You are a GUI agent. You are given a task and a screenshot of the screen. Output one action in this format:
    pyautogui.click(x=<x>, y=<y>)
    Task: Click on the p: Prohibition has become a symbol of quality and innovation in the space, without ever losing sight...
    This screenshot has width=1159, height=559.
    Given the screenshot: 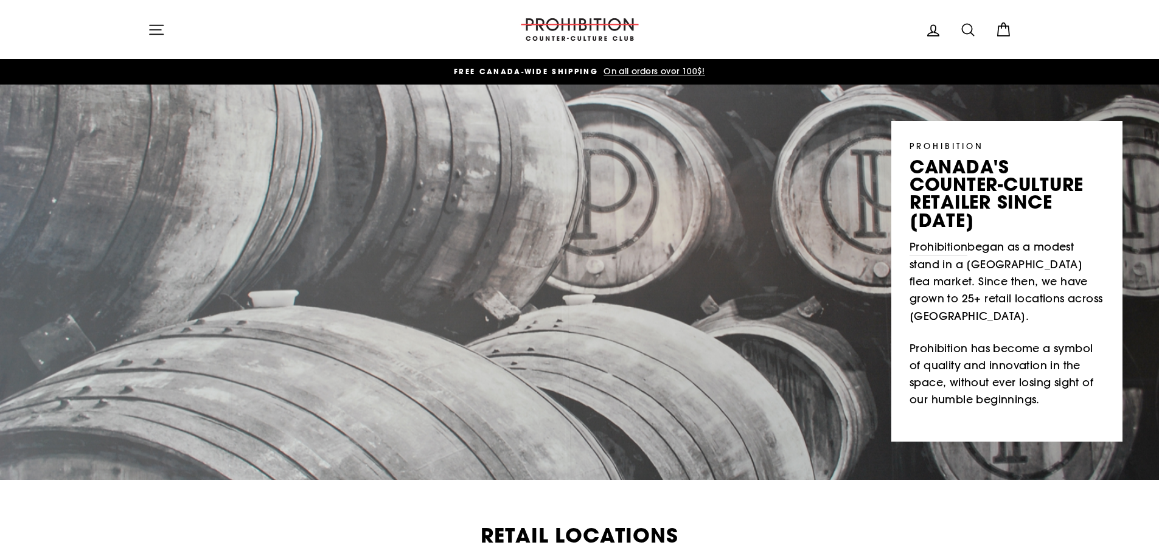 What is the action you would take?
    pyautogui.click(x=1007, y=374)
    